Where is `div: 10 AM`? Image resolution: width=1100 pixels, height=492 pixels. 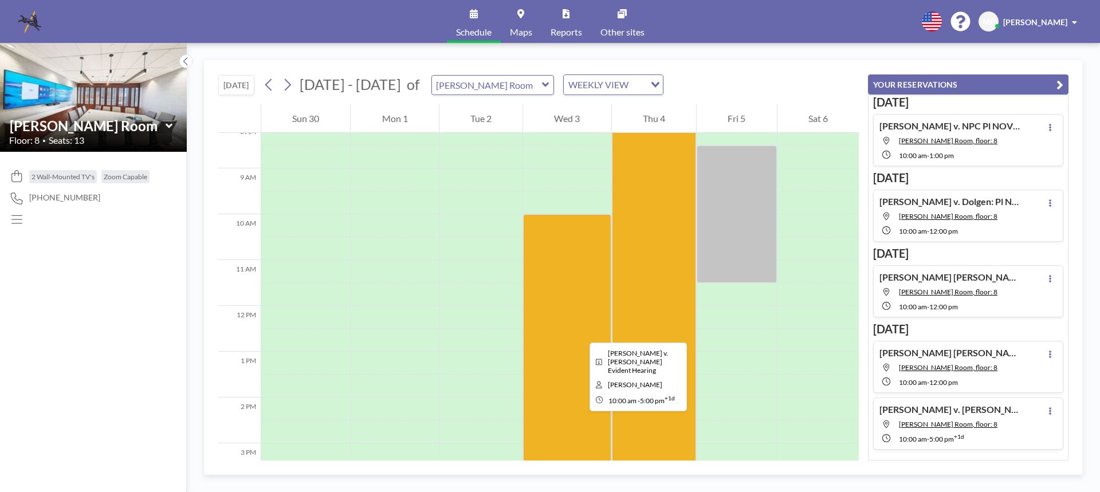
div: 10 AM is located at coordinates (239, 237).